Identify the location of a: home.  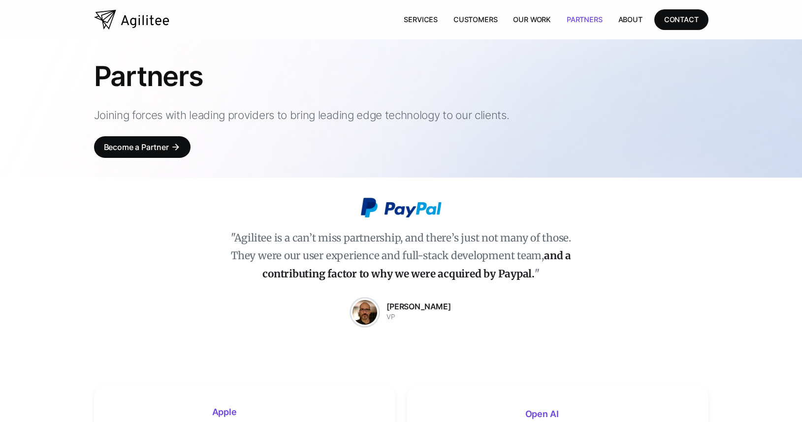
(131, 20).